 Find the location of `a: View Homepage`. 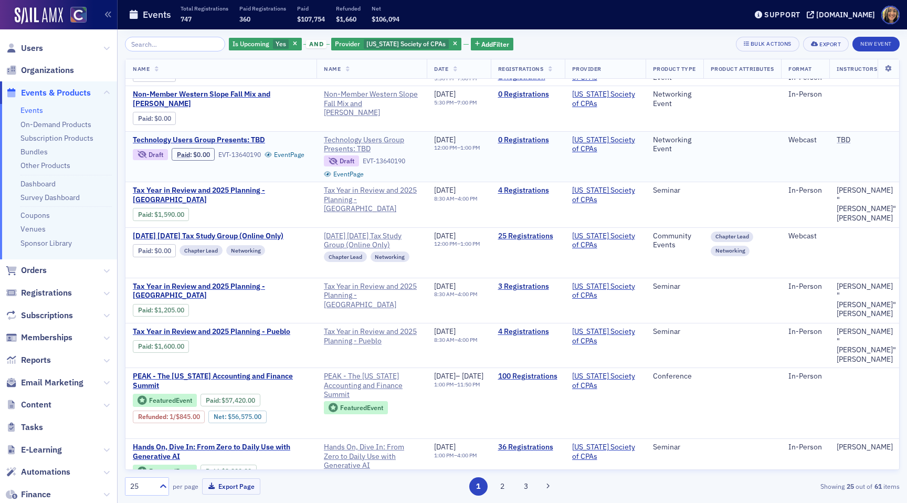

a: View Homepage is located at coordinates (75, 16).